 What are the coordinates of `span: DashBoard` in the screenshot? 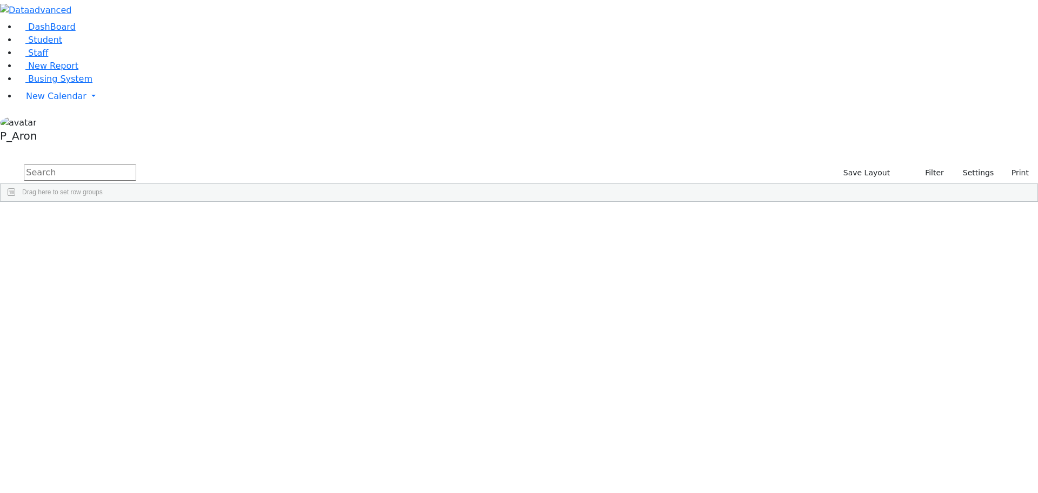 It's located at (52, 26).